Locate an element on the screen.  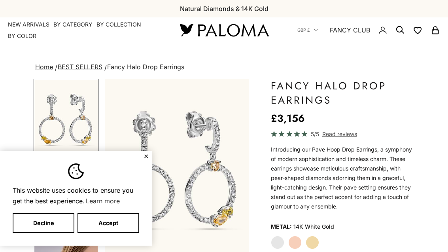
a: FANCY CLUB is located at coordinates (350, 30).